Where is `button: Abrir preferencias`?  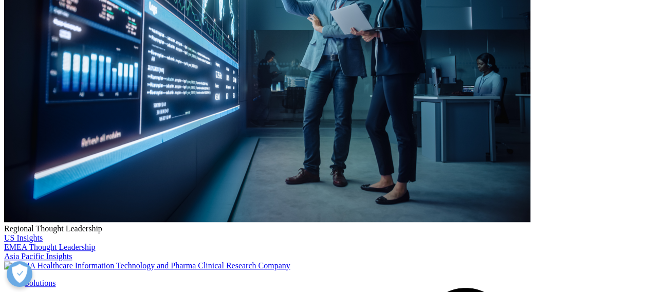
button: Abrir preferencias is located at coordinates (20, 274).